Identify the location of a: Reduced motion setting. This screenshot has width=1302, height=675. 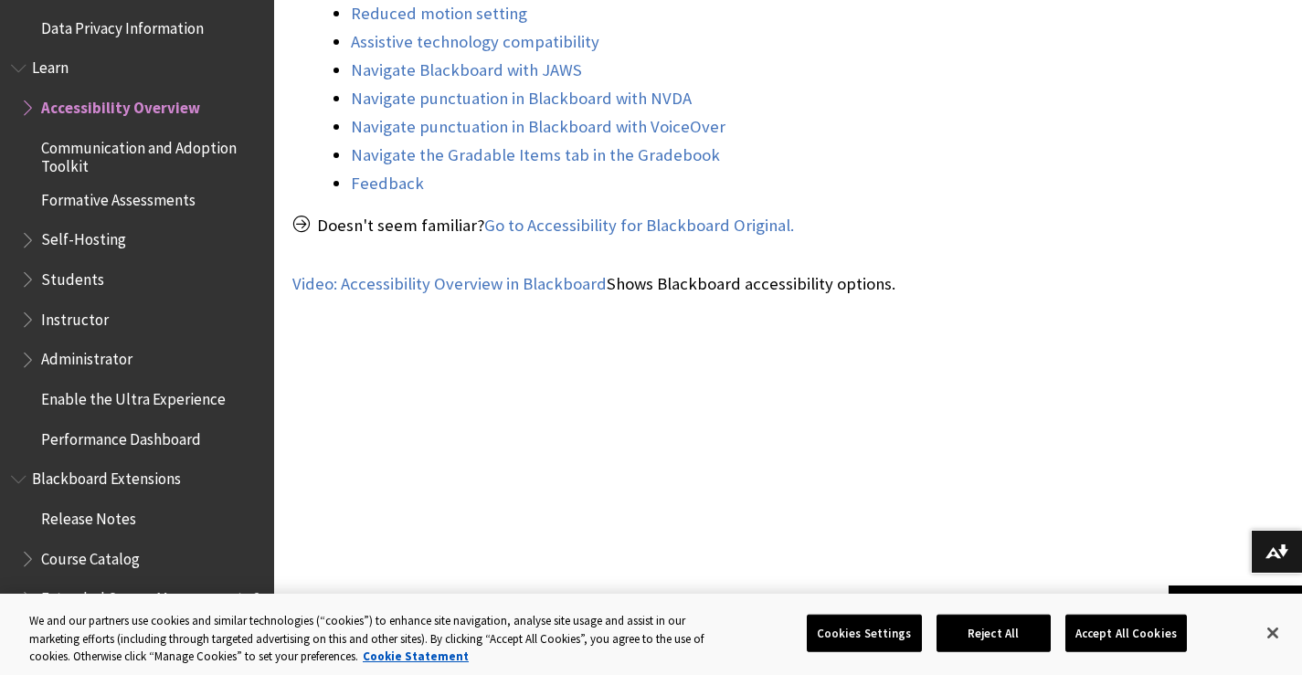
(439, 14).